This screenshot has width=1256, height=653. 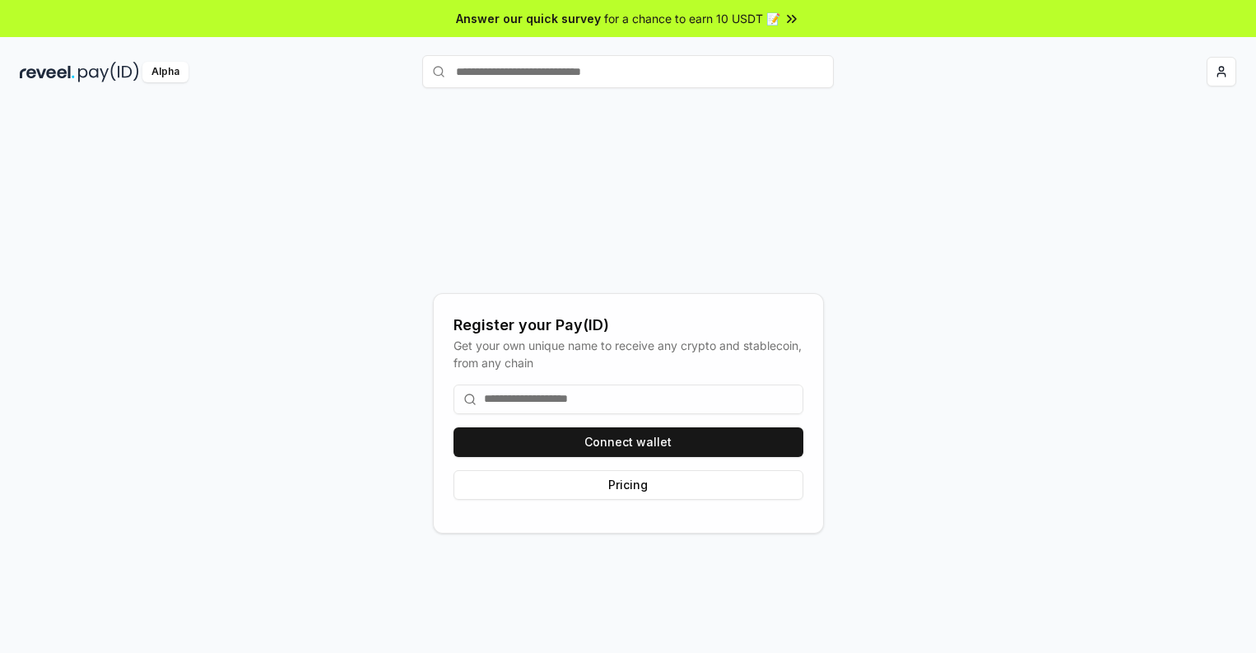 What do you see at coordinates (109, 72) in the screenshot?
I see `img: pay_id` at bounding box center [109, 72].